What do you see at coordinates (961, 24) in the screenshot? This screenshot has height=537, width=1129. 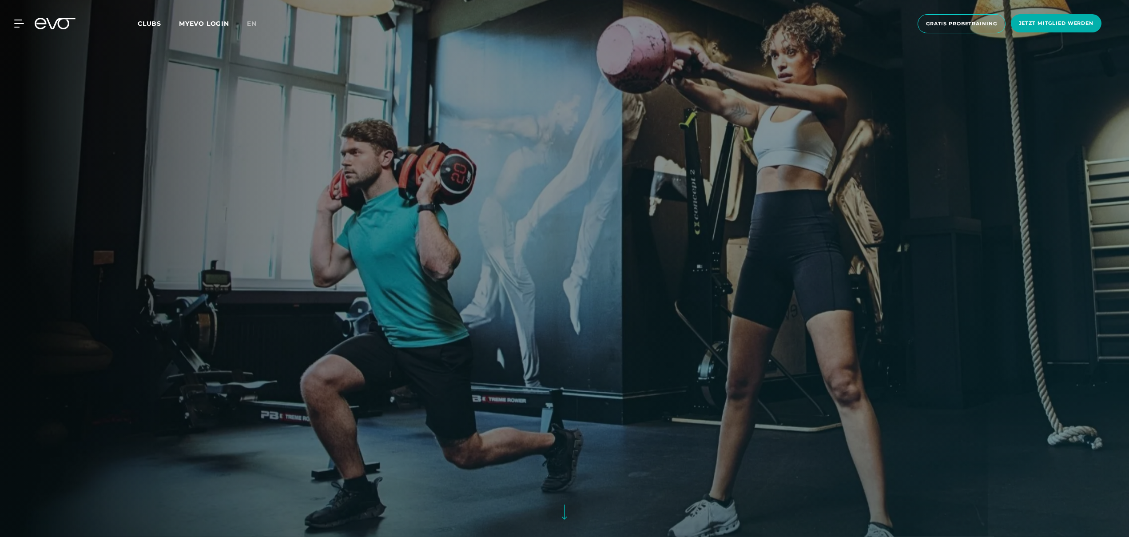 I see `span: Gratis Probetraining` at bounding box center [961, 24].